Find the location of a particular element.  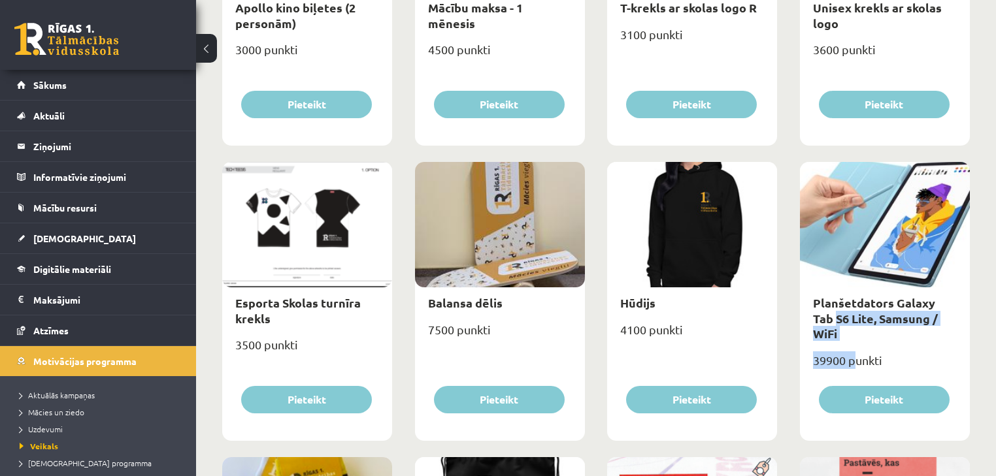

span: Digitālie materiāli is located at coordinates (72, 269).